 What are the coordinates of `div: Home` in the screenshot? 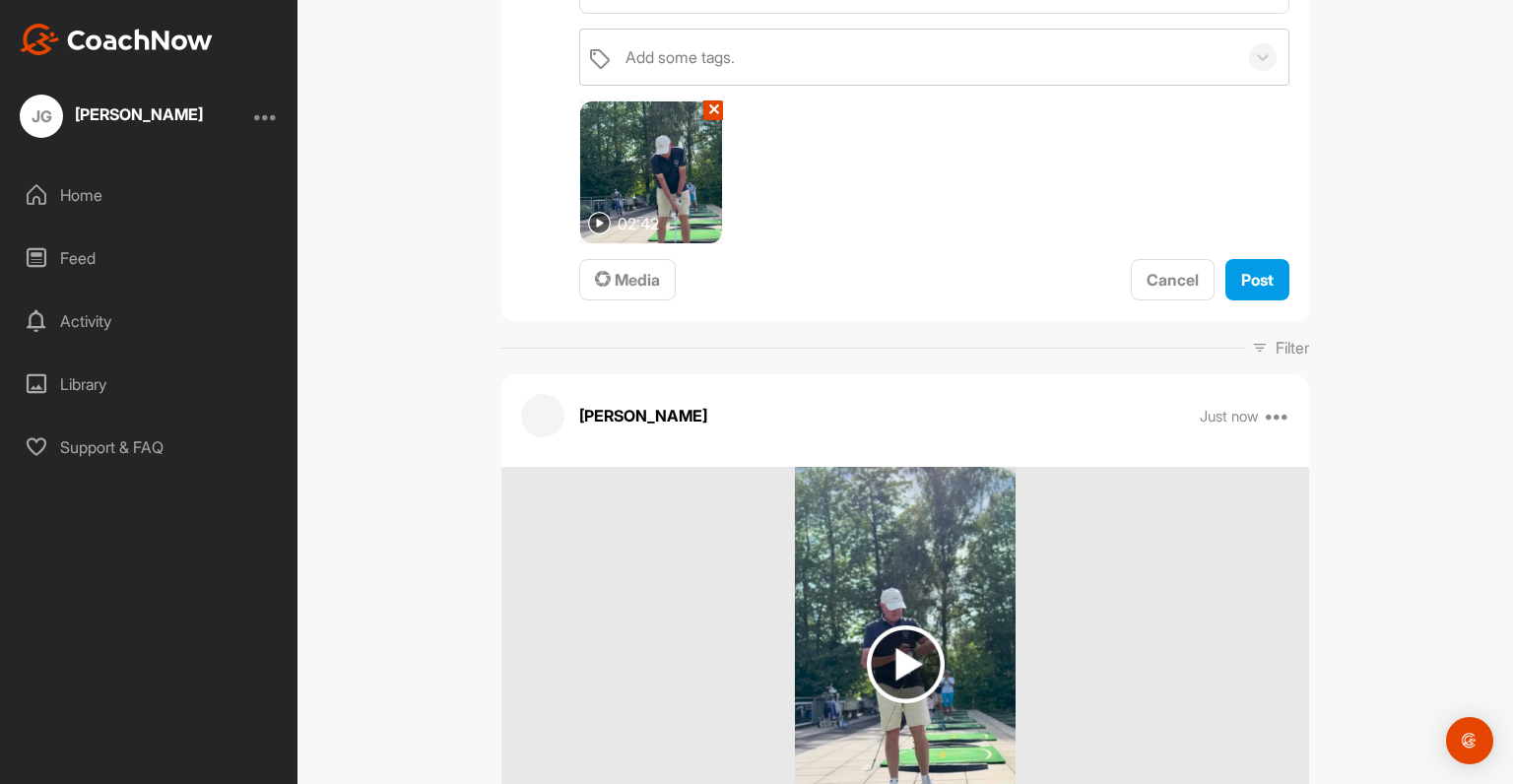 It's located at (150, 195).